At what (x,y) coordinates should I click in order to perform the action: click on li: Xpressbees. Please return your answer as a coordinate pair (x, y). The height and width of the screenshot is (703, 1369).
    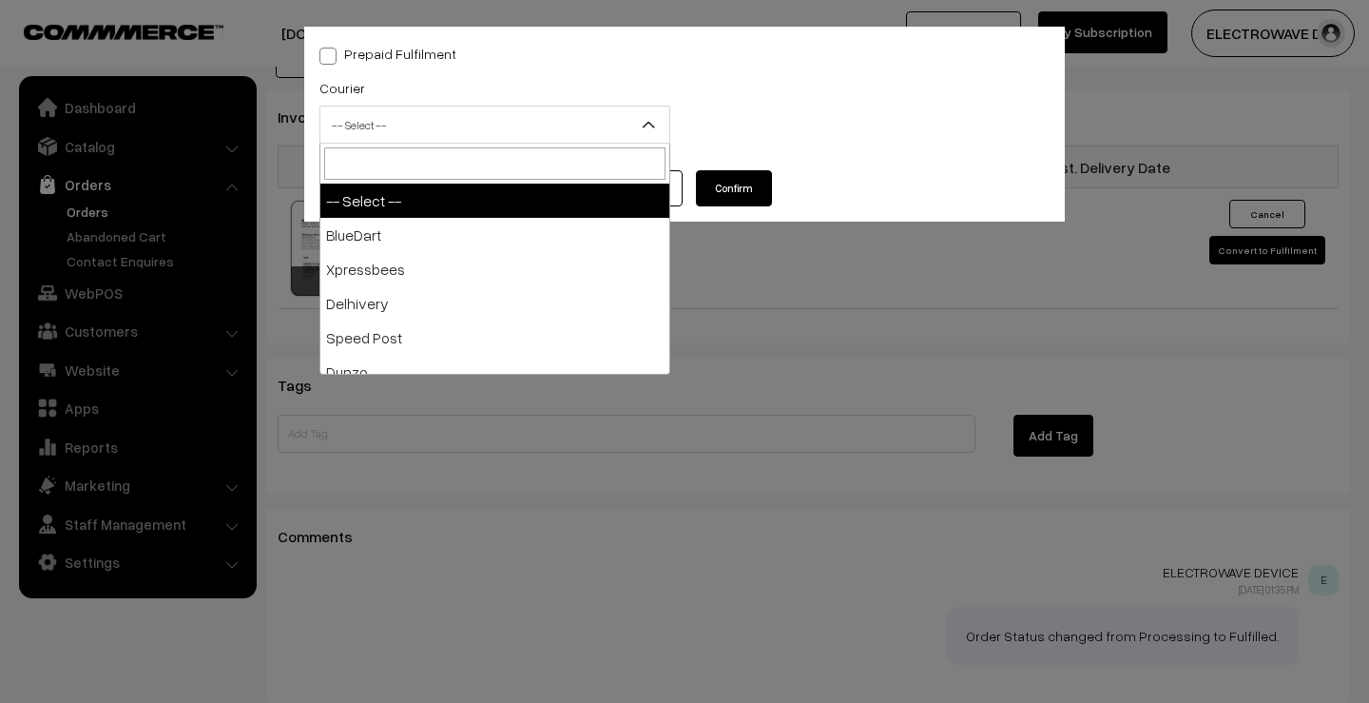
    Looking at the image, I should click on (494, 269).